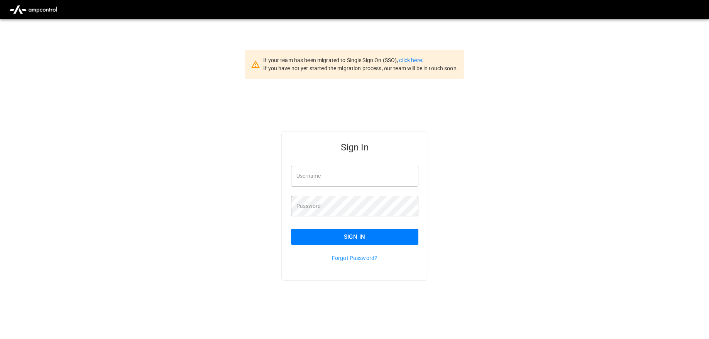 Image resolution: width=709 pixels, height=339 pixels. I want to click on a: click here., so click(411, 60).